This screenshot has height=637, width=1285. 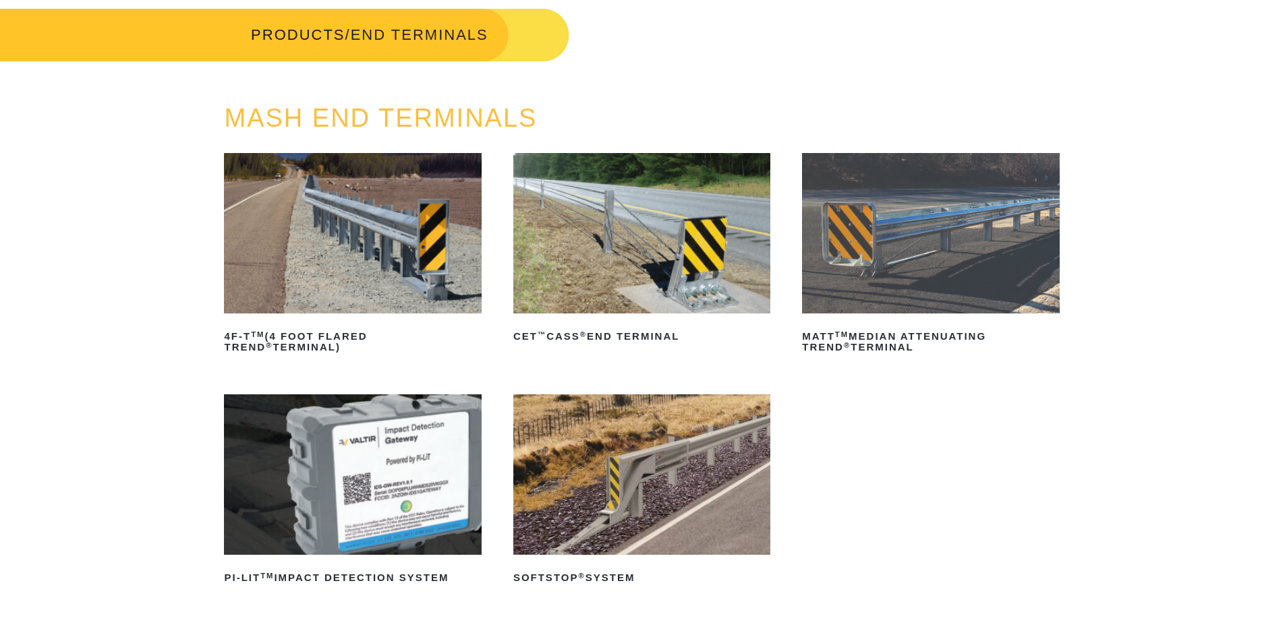 I want to click on a: 4F-TTM(4 Foot Flared TREND®Terminal), so click(x=352, y=256).